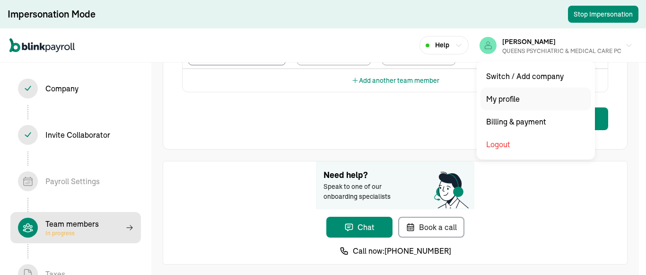 The image size is (646, 275). What do you see at coordinates (72, 233) in the screenshot?
I see `span: In progress` at bounding box center [72, 233].